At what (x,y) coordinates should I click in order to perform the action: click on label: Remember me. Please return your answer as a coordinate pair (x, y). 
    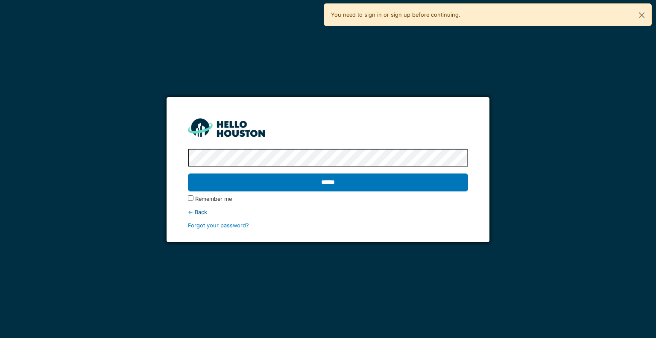
    Looking at the image, I should click on (214, 199).